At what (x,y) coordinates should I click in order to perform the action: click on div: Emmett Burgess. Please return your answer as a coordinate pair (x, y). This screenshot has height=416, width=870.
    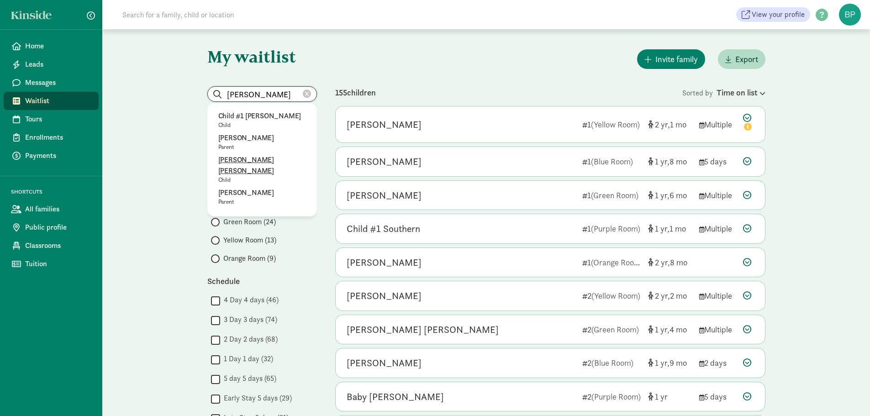
    Looking at the image, I should click on (384, 363).